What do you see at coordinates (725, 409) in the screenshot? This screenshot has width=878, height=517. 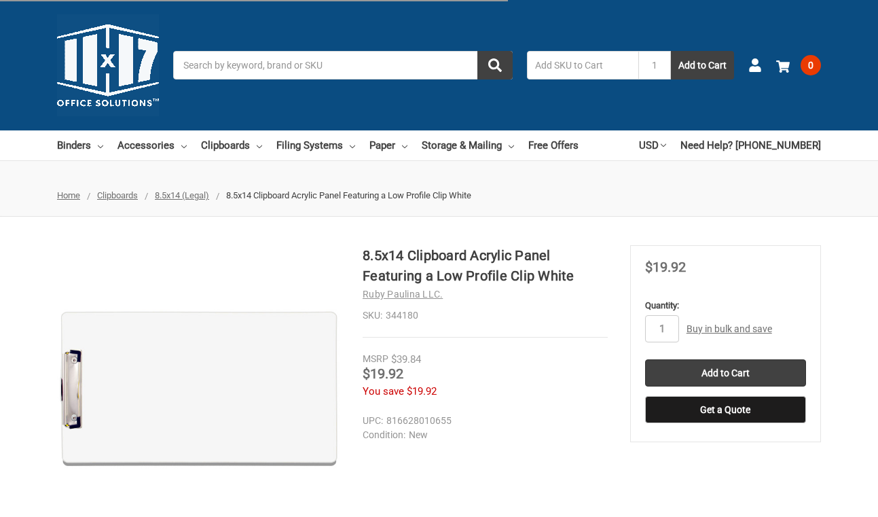 I see `button: Get a Quote` at bounding box center [725, 409].